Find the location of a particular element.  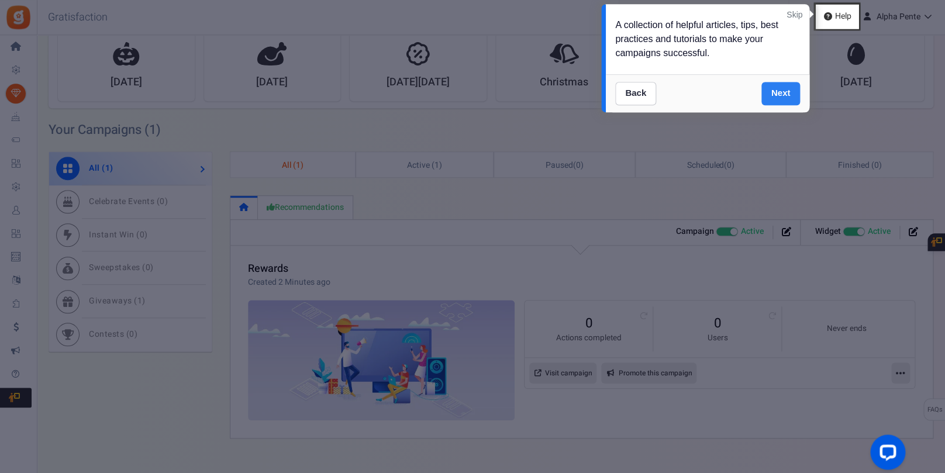

a: Skip is located at coordinates (794, 15).